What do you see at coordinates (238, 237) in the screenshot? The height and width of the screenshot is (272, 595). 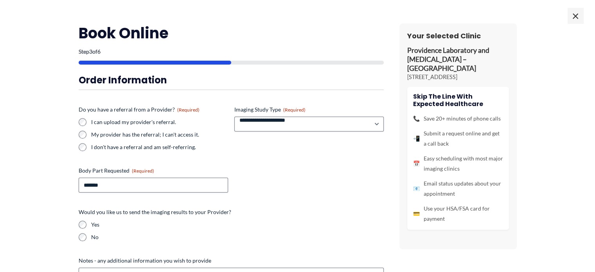 I see `label: No` at bounding box center [238, 237].